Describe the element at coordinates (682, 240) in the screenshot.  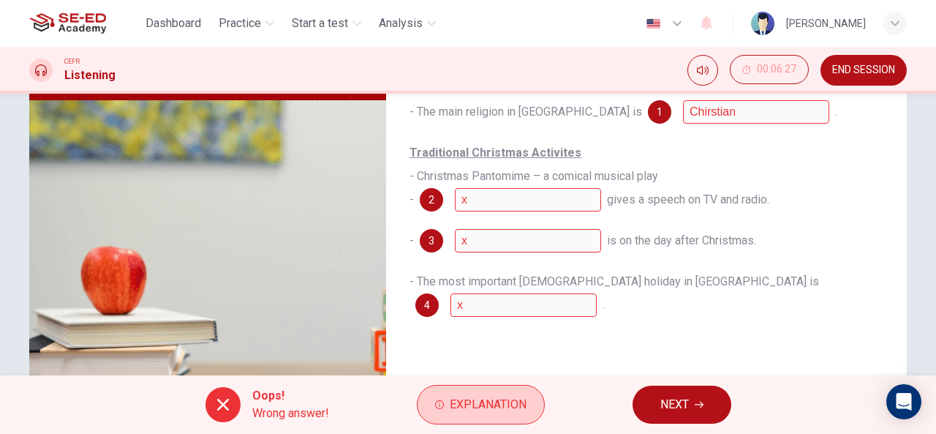
I see `span: is on the day after Christmas.` at that location.